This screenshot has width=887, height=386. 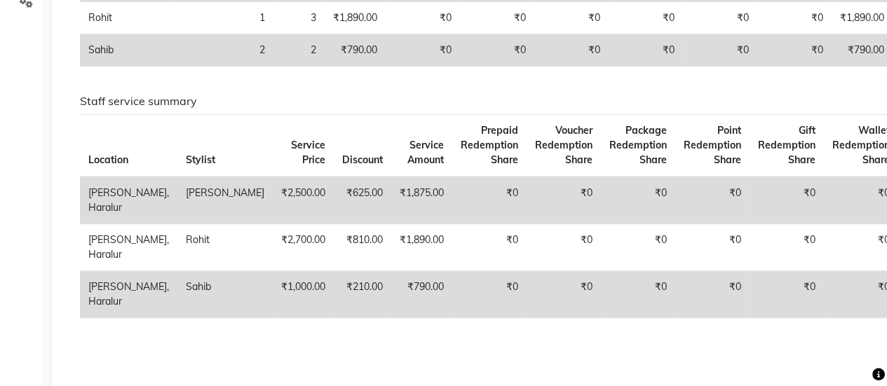 What do you see at coordinates (108, 160) in the screenshot?
I see `span: Location` at bounding box center [108, 160].